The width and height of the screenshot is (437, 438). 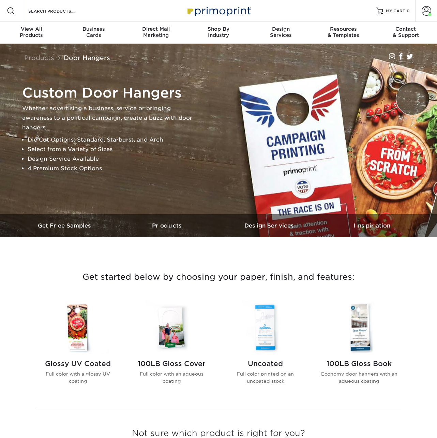 What do you see at coordinates (107, 93) in the screenshot?
I see `h1: Custom Door Hangers` at bounding box center [107, 93].